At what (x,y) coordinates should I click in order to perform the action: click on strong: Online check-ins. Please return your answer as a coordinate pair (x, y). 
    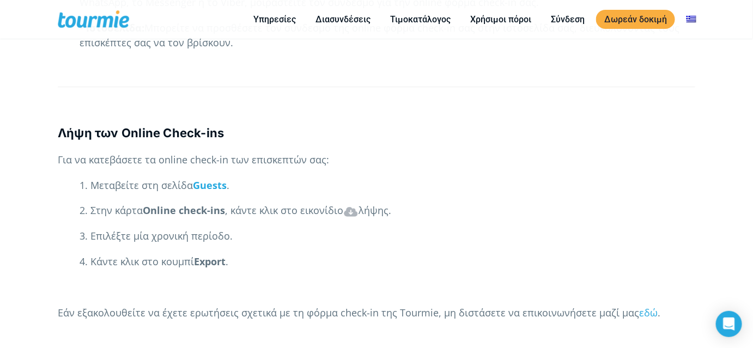
    Looking at the image, I should click on (184, 210).